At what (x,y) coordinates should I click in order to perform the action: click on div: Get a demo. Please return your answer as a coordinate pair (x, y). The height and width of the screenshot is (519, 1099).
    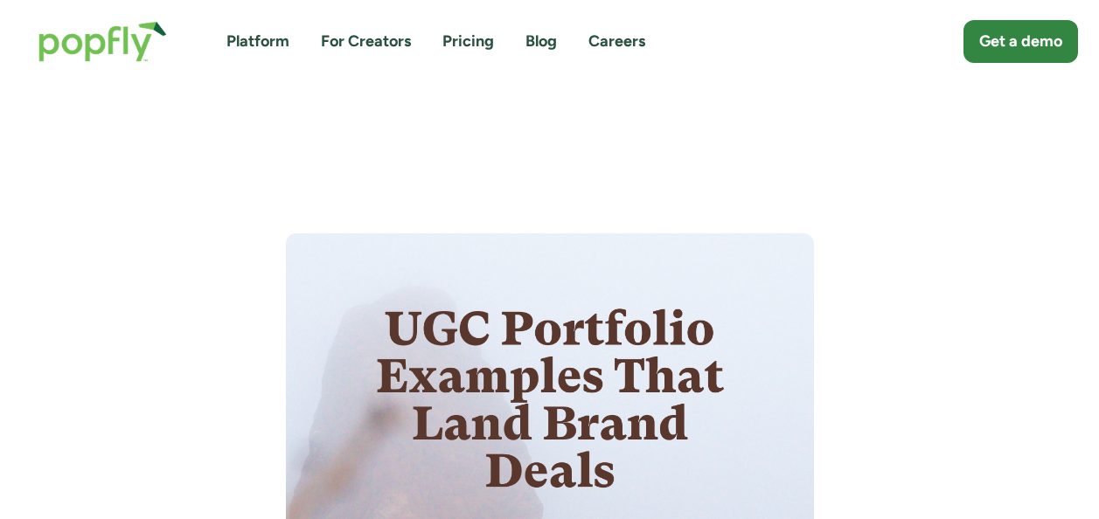
    Looking at the image, I should click on (1020, 41).